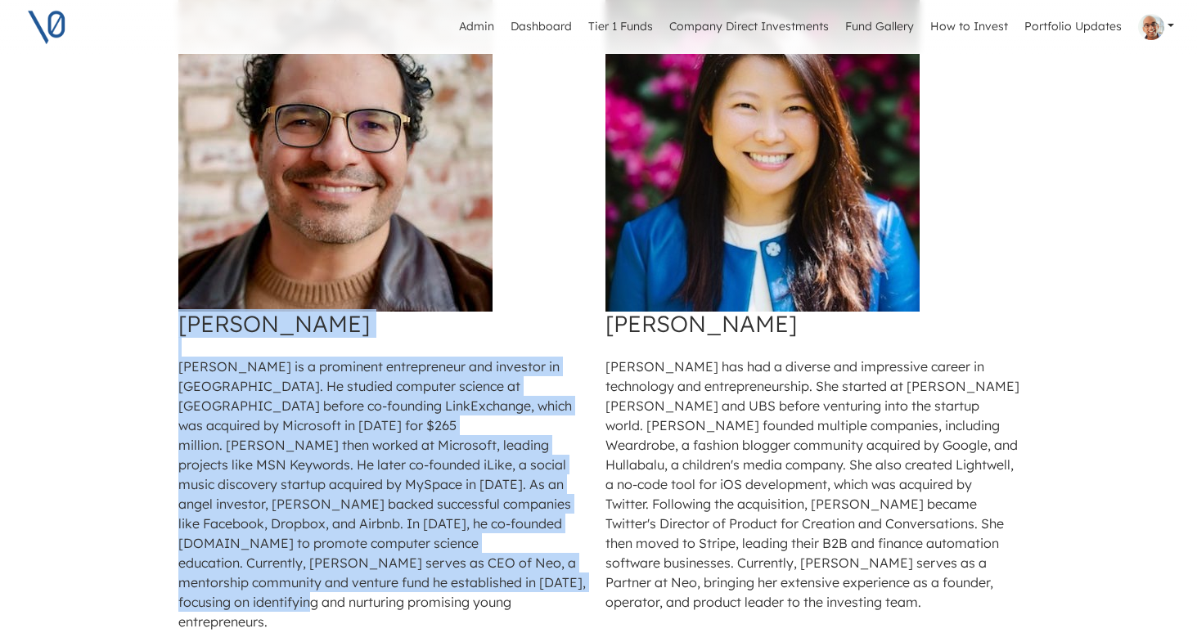  What do you see at coordinates (541, 27) in the screenshot?
I see `a: Dashboard` at bounding box center [541, 27].